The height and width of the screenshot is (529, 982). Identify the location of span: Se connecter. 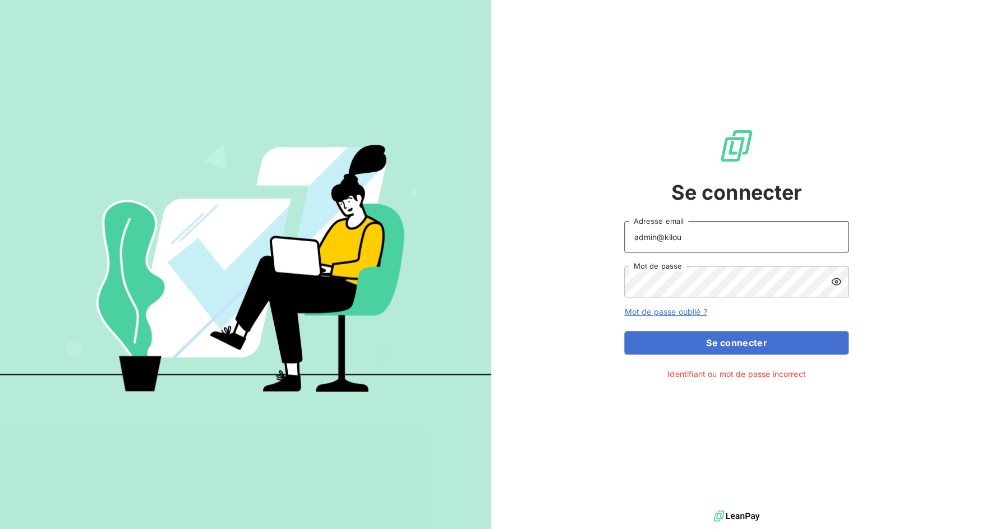
(737, 192).